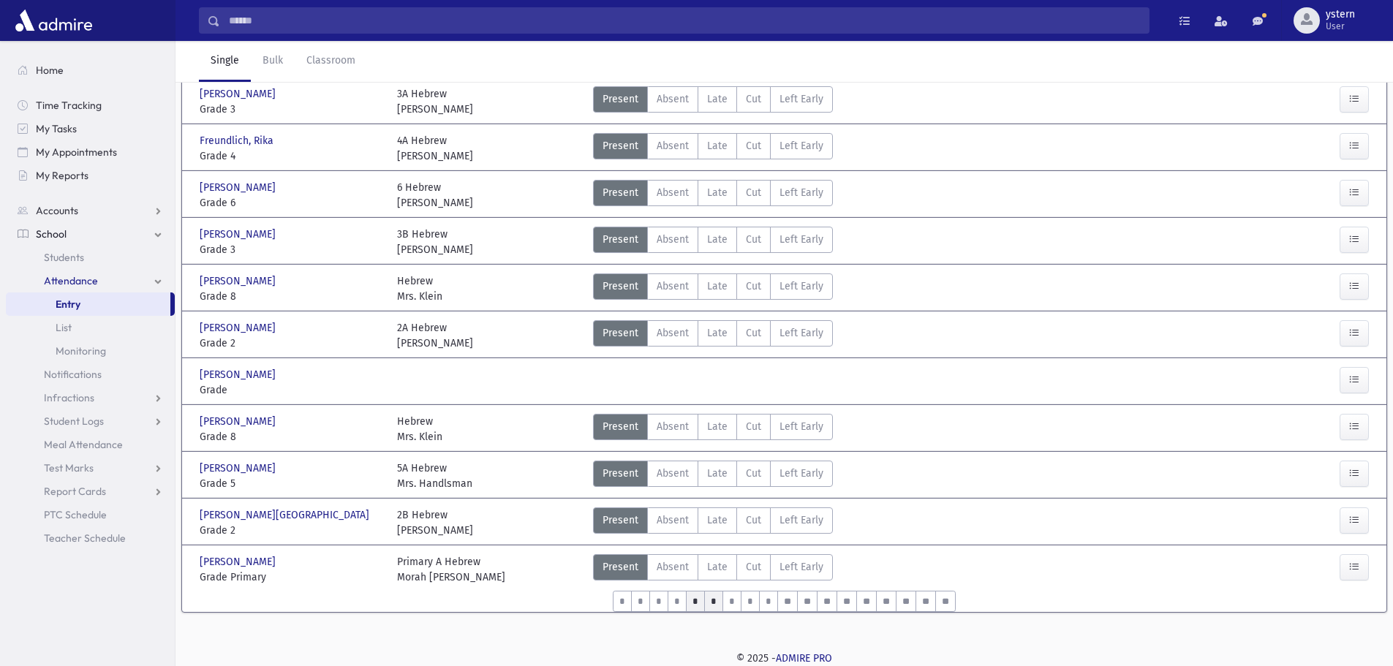 This screenshot has height=666, width=1393. What do you see at coordinates (56, 129) in the screenshot?
I see `span: My Tasks` at bounding box center [56, 129].